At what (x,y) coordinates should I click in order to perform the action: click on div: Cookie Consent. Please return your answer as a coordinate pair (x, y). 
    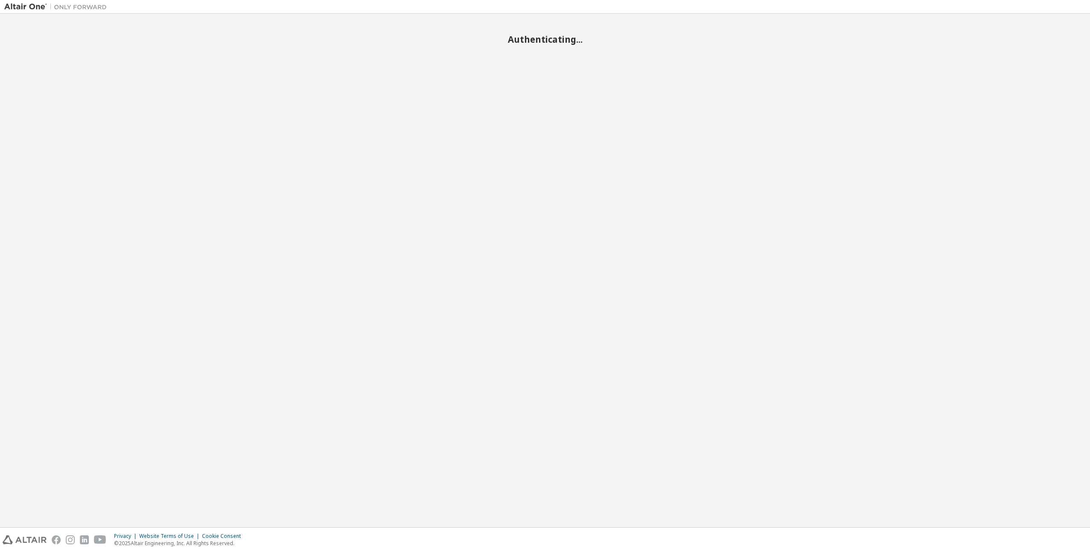
    Looking at the image, I should click on (224, 536).